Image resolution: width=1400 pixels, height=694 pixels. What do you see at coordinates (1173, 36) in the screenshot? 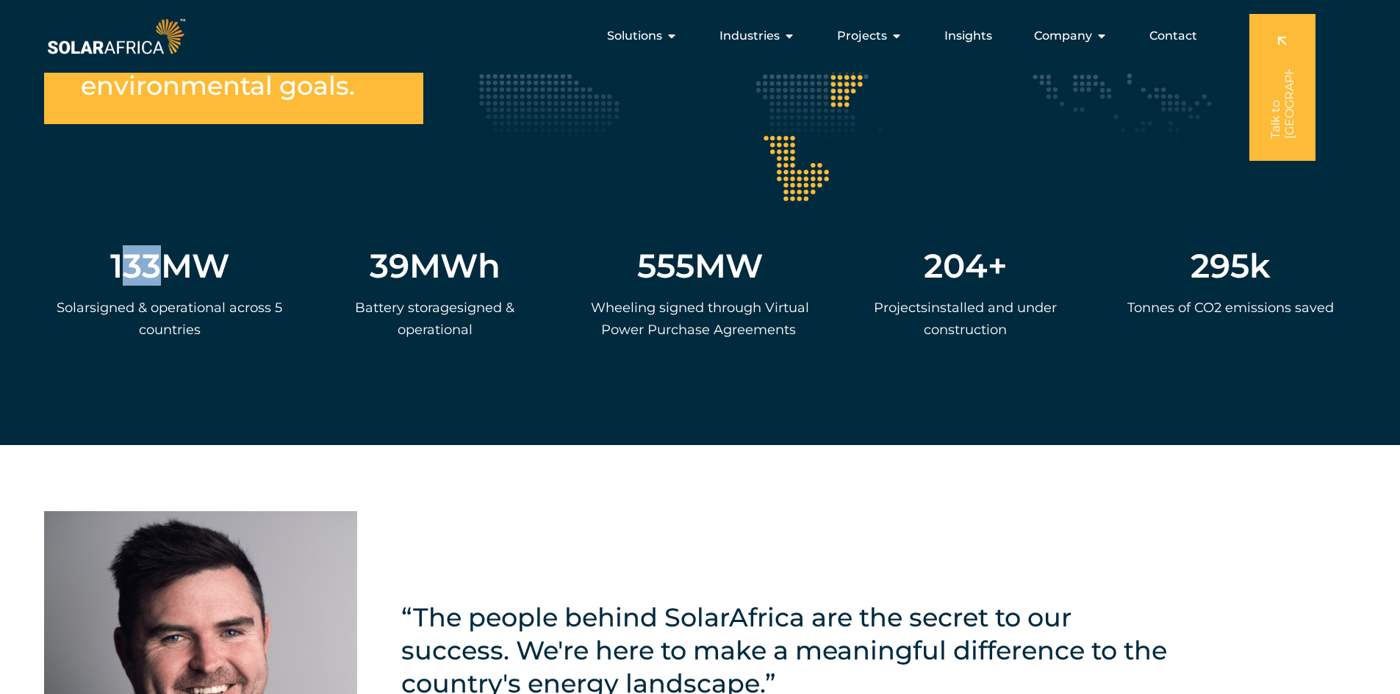
I see `a: Contact` at bounding box center [1173, 36].